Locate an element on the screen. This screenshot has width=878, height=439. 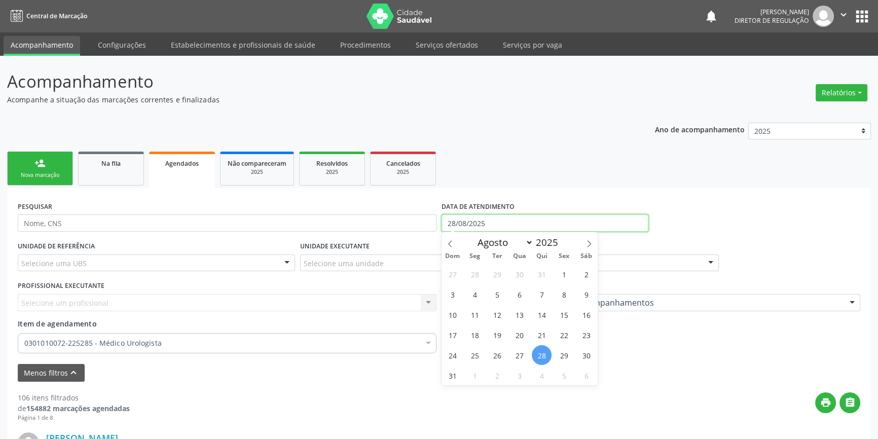
span: Agosto 8, 2025 is located at coordinates (564, 294).